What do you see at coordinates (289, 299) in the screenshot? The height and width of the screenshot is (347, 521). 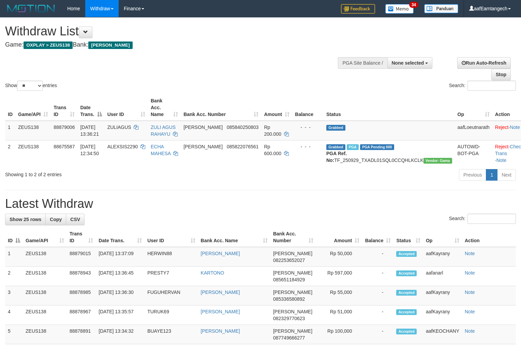 I see `span: Copy 085336580892 to clipboard` at bounding box center [289, 299].